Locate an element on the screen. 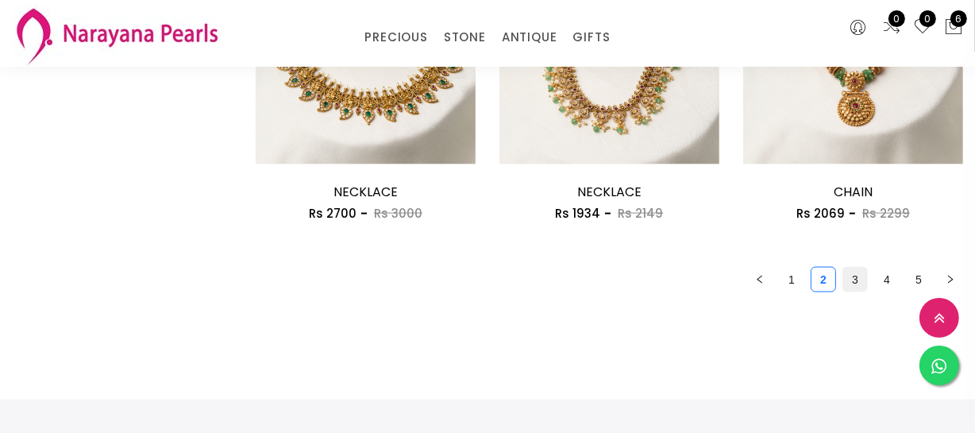  a: CHAIN is located at coordinates (853, 191).